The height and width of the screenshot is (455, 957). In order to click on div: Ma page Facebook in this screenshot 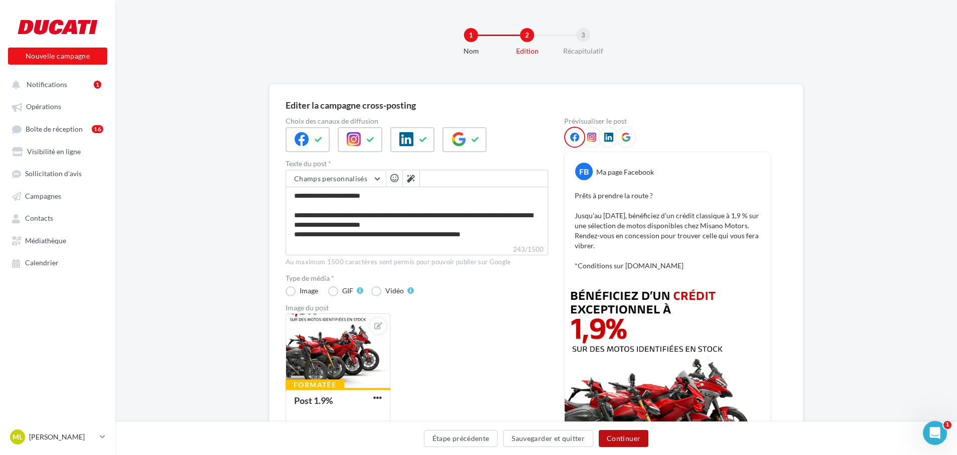, I will do `click(625, 172)`.